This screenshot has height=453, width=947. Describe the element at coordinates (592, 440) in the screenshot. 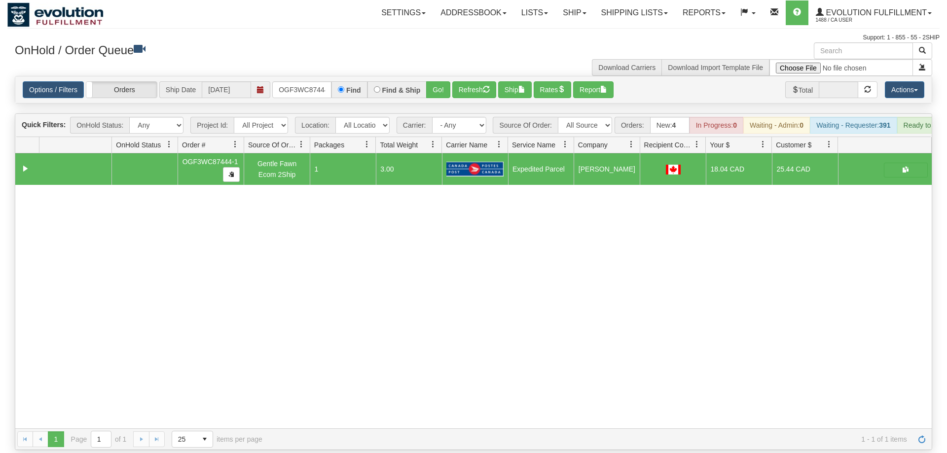

I see `span: 1 - 1 of 1 items` at that location.